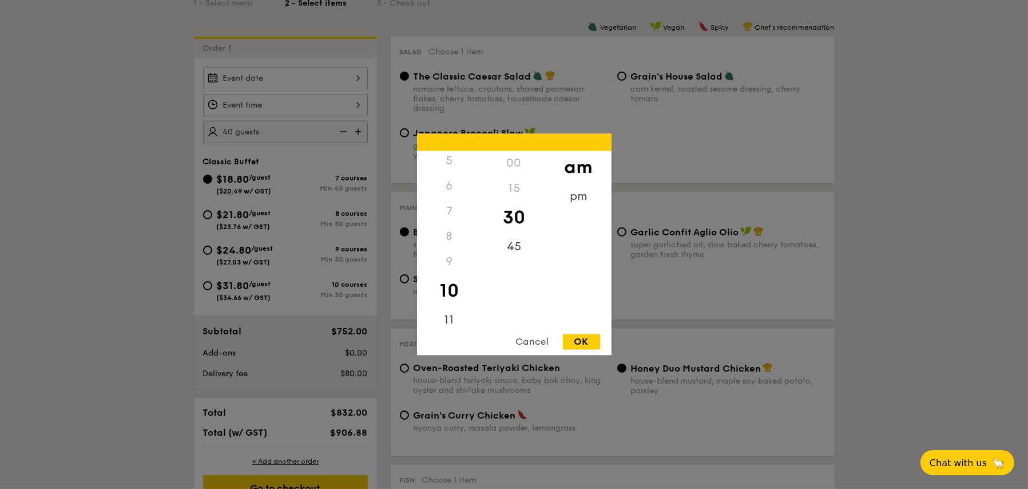 Image resolution: width=1028 pixels, height=489 pixels. Describe the element at coordinates (533, 342) in the screenshot. I see `div: Cancel` at that location.